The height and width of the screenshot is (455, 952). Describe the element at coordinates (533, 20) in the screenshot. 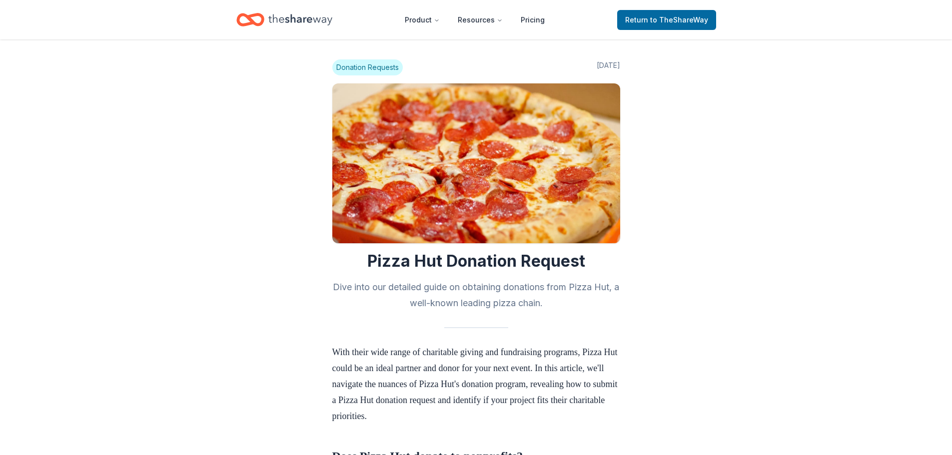

I see `a: Pricing` at that location.